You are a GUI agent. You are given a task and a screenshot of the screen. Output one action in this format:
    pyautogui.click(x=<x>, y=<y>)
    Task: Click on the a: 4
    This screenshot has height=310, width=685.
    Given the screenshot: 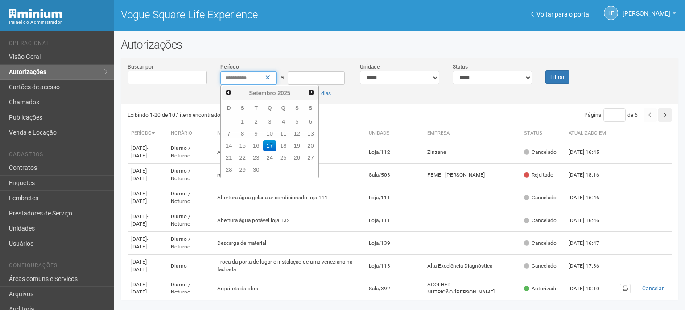 What is the action you would take?
    pyautogui.click(x=283, y=121)
    